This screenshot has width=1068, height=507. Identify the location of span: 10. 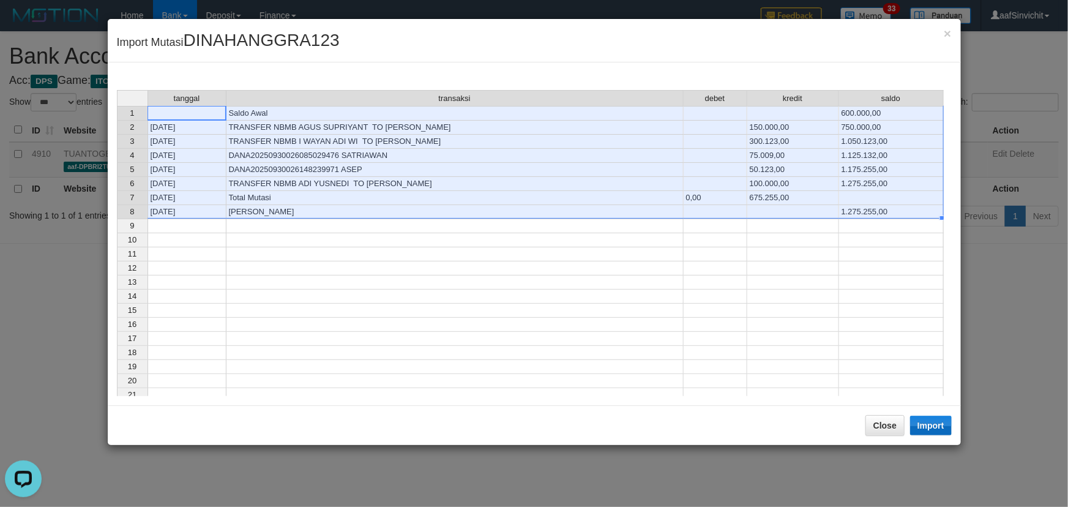
(132, 239).